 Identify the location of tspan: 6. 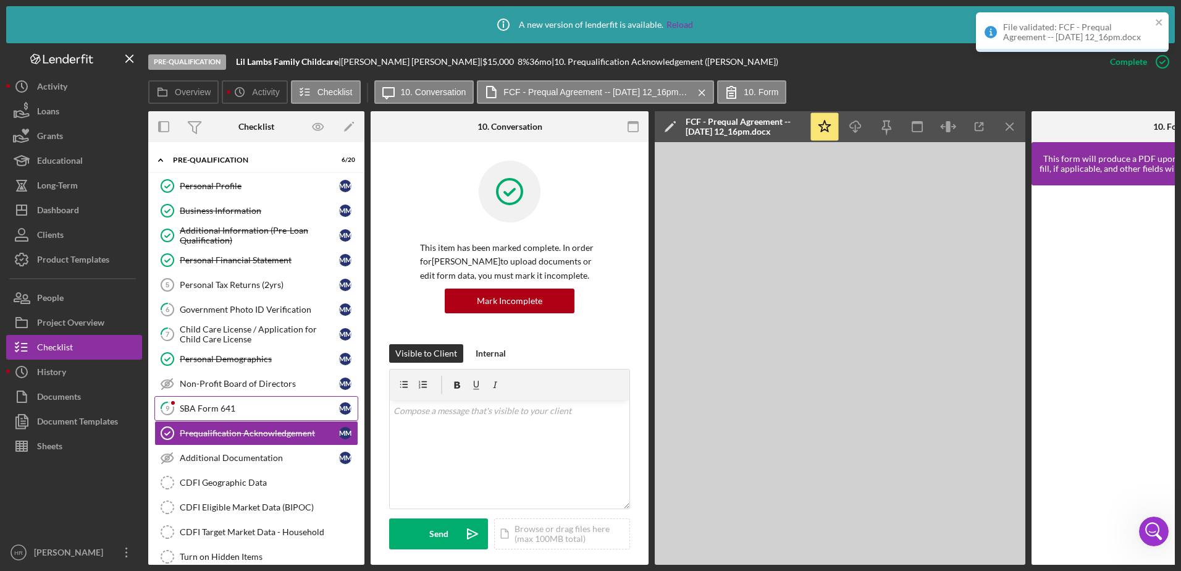
(167, 309).